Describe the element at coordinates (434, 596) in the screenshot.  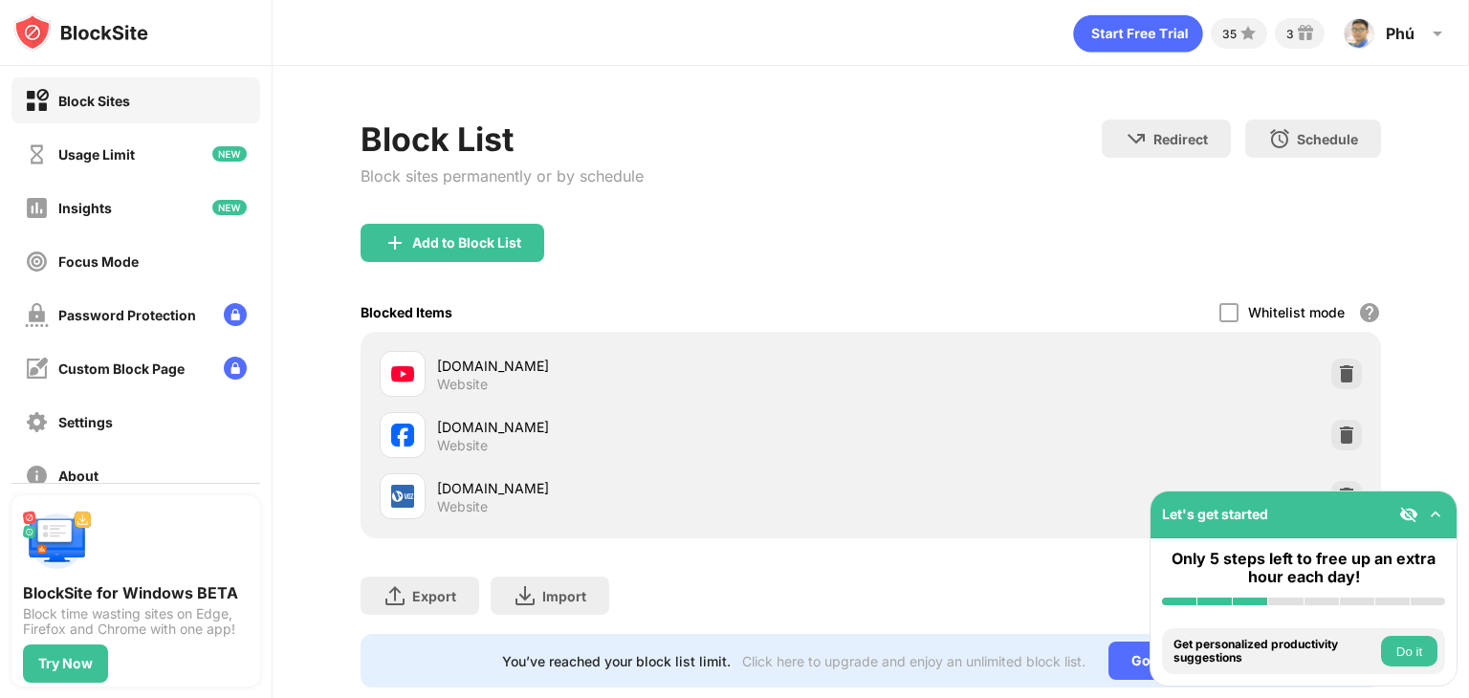
I see `div: Export` at that location.